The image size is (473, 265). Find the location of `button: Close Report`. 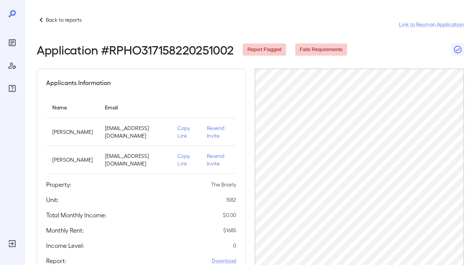

button: Close Report is located at coordinates (458, 50).